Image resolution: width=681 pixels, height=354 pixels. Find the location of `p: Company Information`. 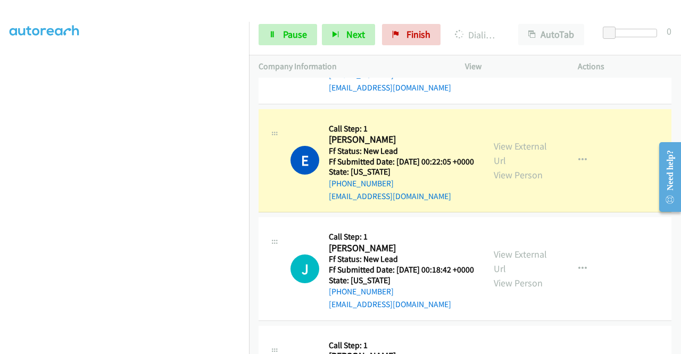

p: Company Information is located at coordinates (352, 66).